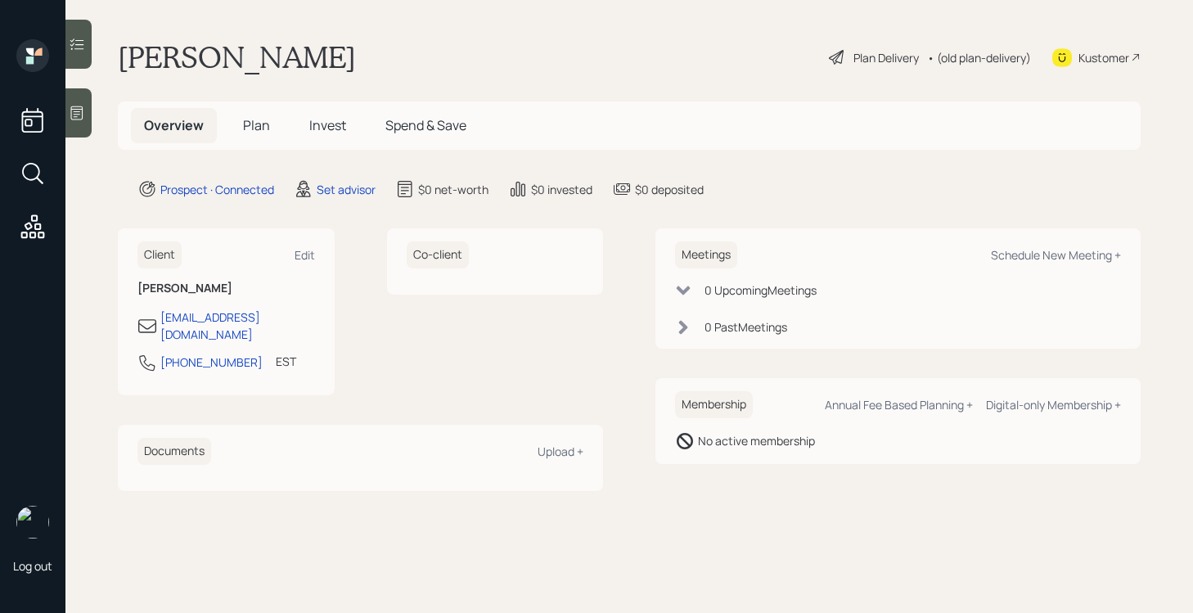  I want to click on div: No active membership, so click(756, 440).